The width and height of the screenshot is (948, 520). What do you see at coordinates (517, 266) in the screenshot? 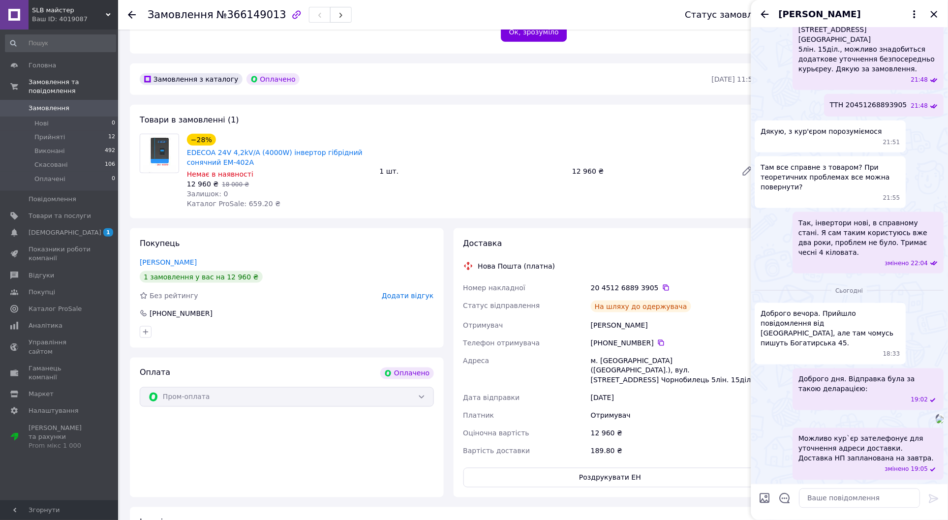
I see `div: Нова Пошта (платна)` at bounding box center [517, 266].